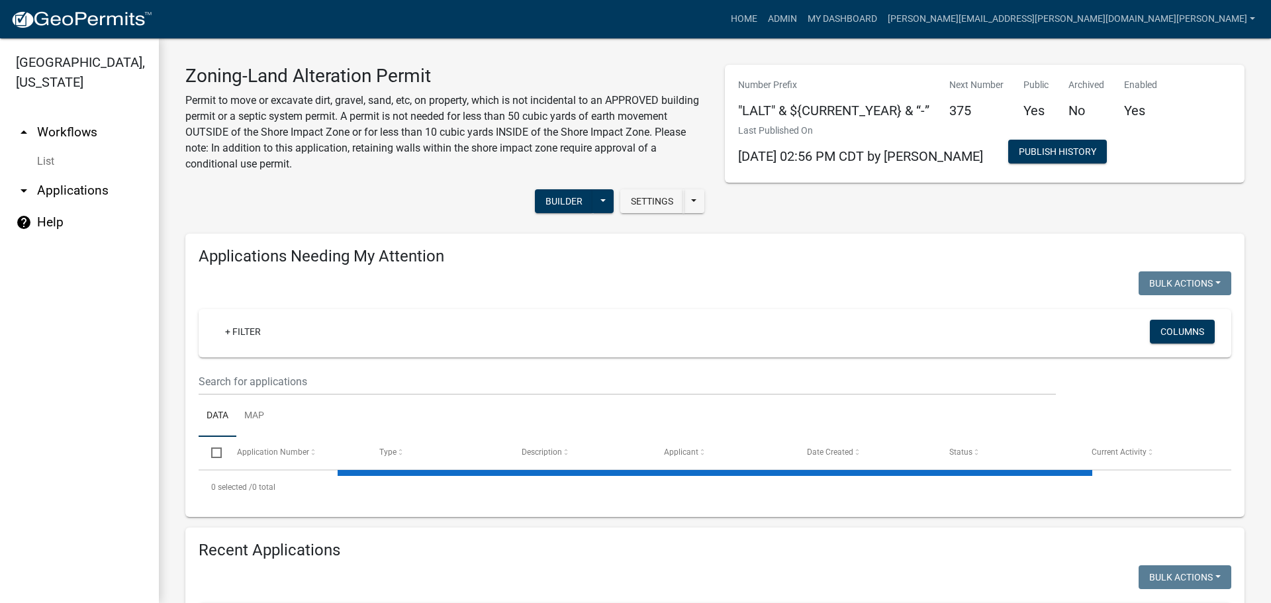  I want to click on p: Last Published On, so click(860, 130).